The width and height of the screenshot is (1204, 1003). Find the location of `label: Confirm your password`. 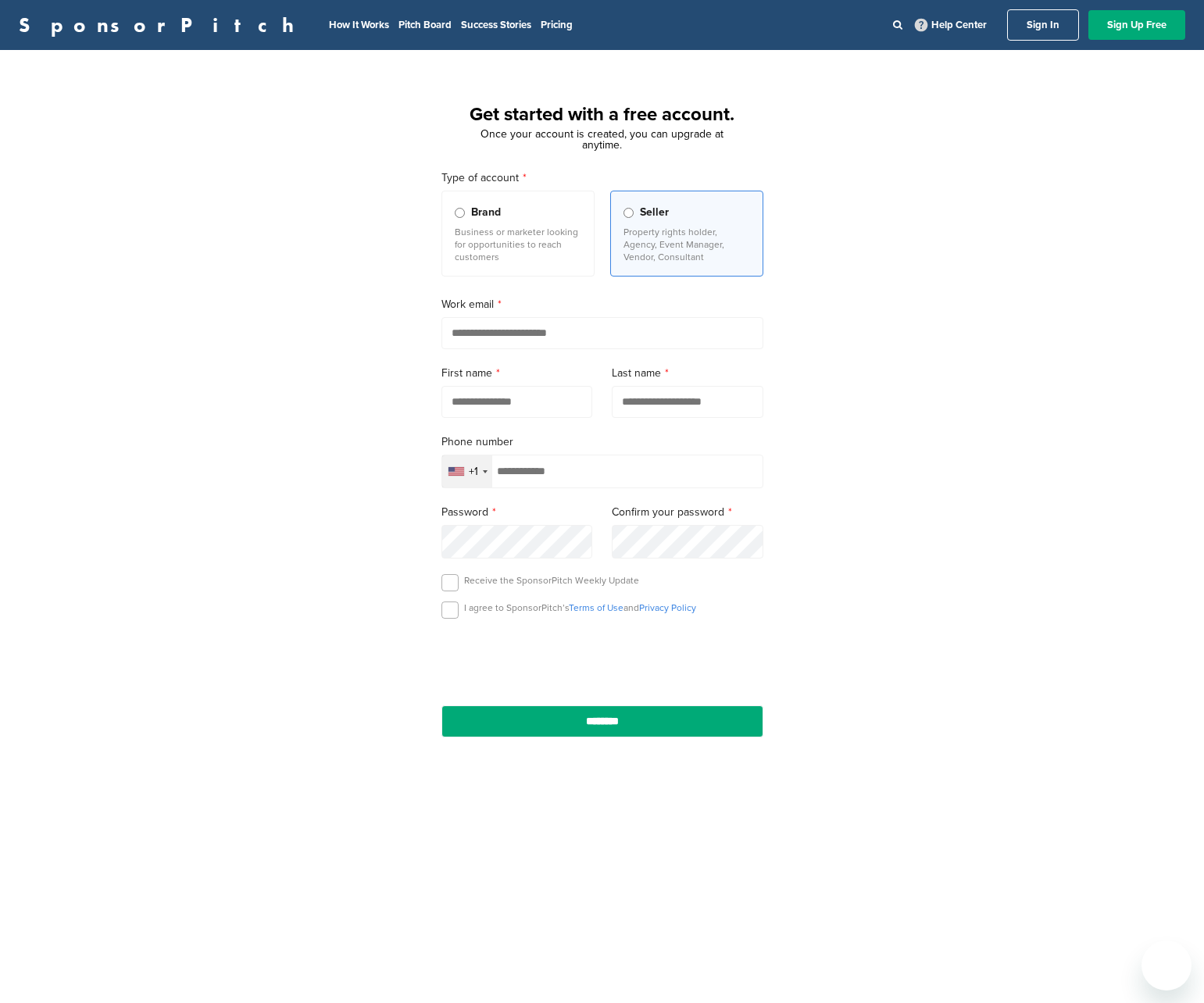

label: Confirm your password is located at coordinates (687, 513).